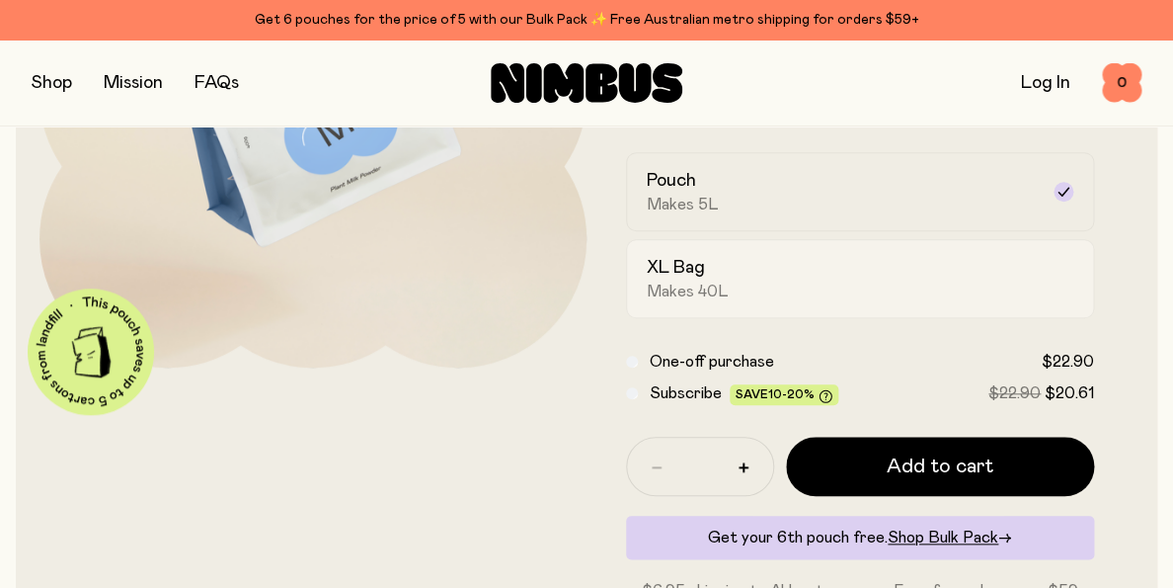 The image size is (1173, 588). I want to click on div: Get 6 pouches for the price of 5 with our Bulk Pack ✨ Free Australian metro shipping for orders $59+, so click(587, 20).